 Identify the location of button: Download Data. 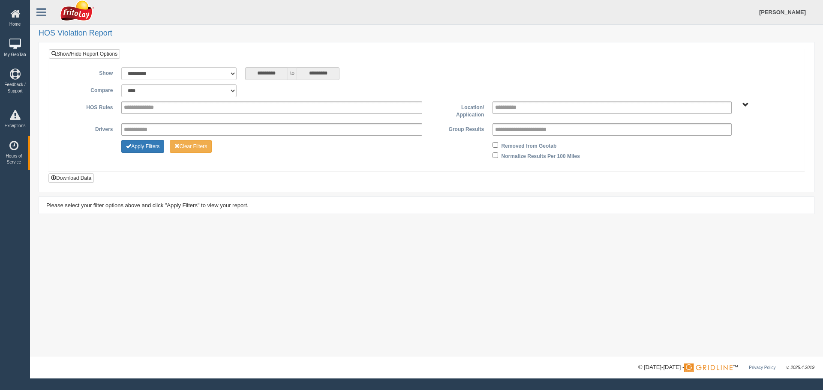
(71, 178).